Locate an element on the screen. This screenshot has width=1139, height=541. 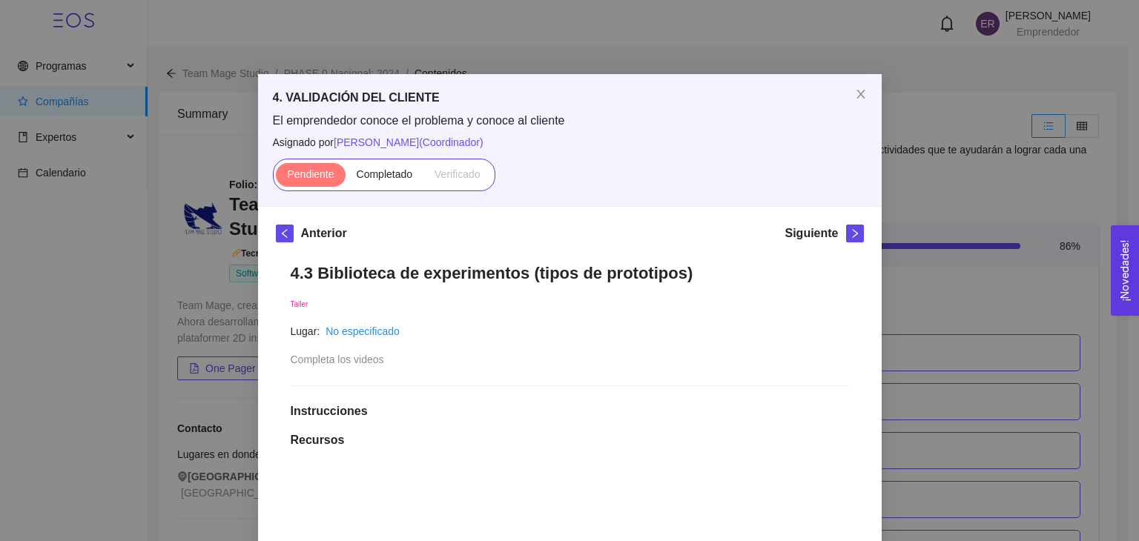
button: Close is located at coordinates (861, 95).